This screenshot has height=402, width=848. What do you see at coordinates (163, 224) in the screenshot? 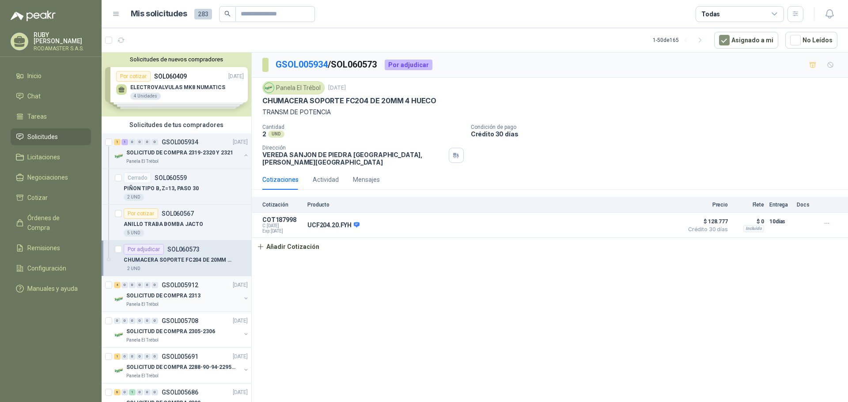
I see `p: ANILLO TRABA BOMBA JACTO` at bounding box center [163, 224].